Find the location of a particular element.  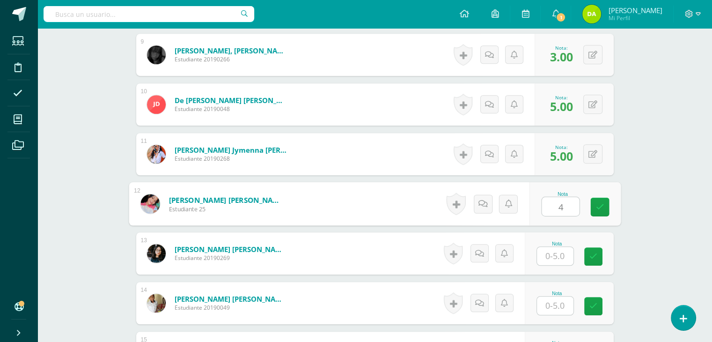

span: 3.00 is located at coordinates (561, 57).